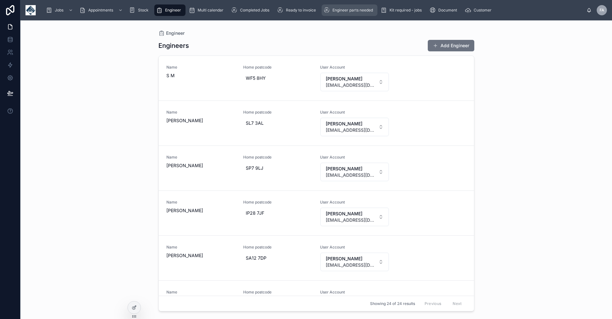 This screenshot has width=612, height=319. What do you see at coordinates (314, 10) in the screenshot?
I see `div: scrollable content` at bounding box center [314, 10].